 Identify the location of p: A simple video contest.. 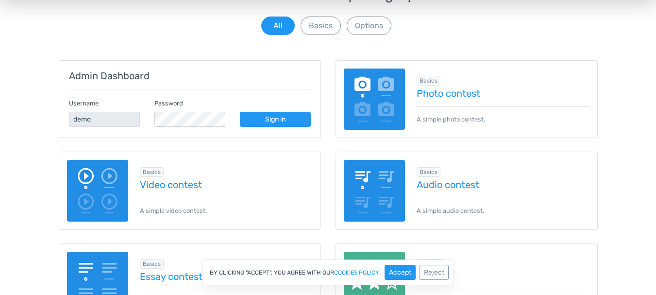
(226, 206).